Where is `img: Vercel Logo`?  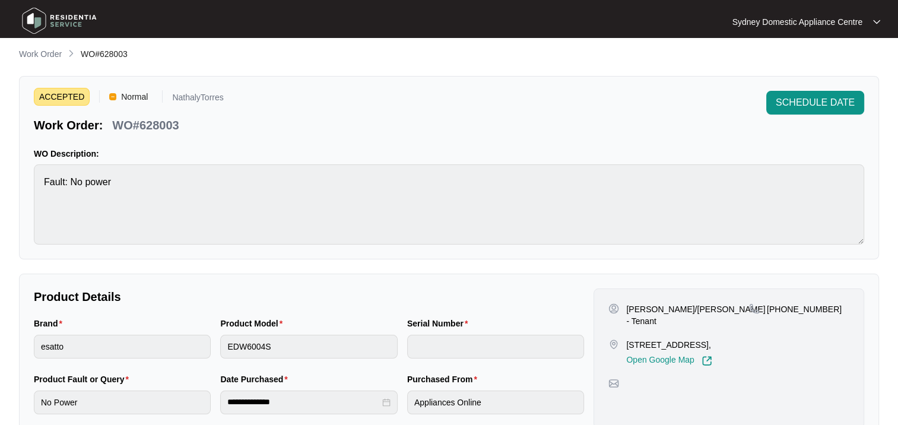 img: Vercel Logo is located at coordinates (113, 97).